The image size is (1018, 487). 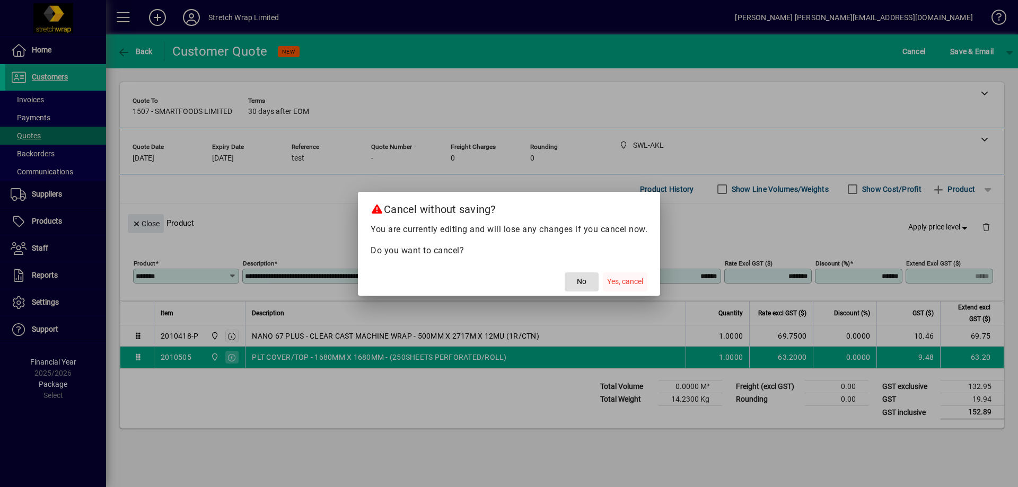 What do you see at coordinates (625, 282) in the screenshot?
I see `span: Yes, cancel` at bounding box center [625, 282].